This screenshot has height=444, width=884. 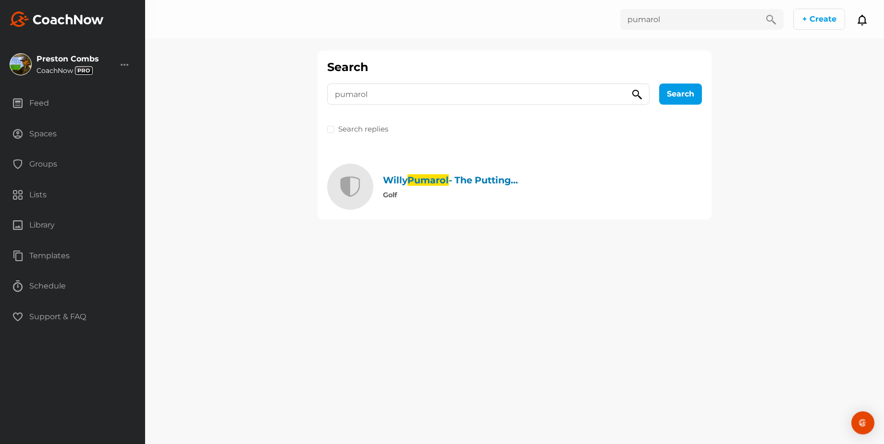 What do you see at coordinates (73, 225) in the screenshot?
I see `div: Library` at bounding box center [73, 225].